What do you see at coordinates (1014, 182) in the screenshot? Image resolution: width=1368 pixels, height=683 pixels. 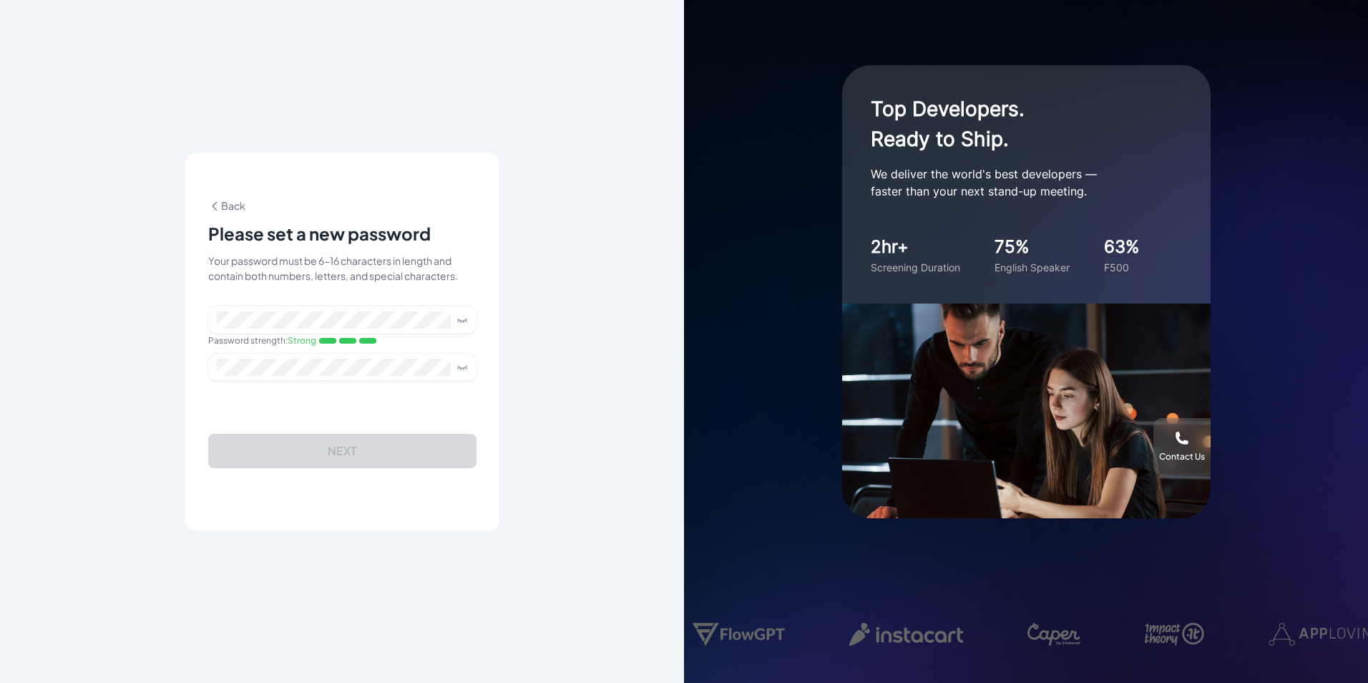 I see `p: We deliver the world's best developers — faster than your next stand-up meeting.` at bounding box center [1014, 182].